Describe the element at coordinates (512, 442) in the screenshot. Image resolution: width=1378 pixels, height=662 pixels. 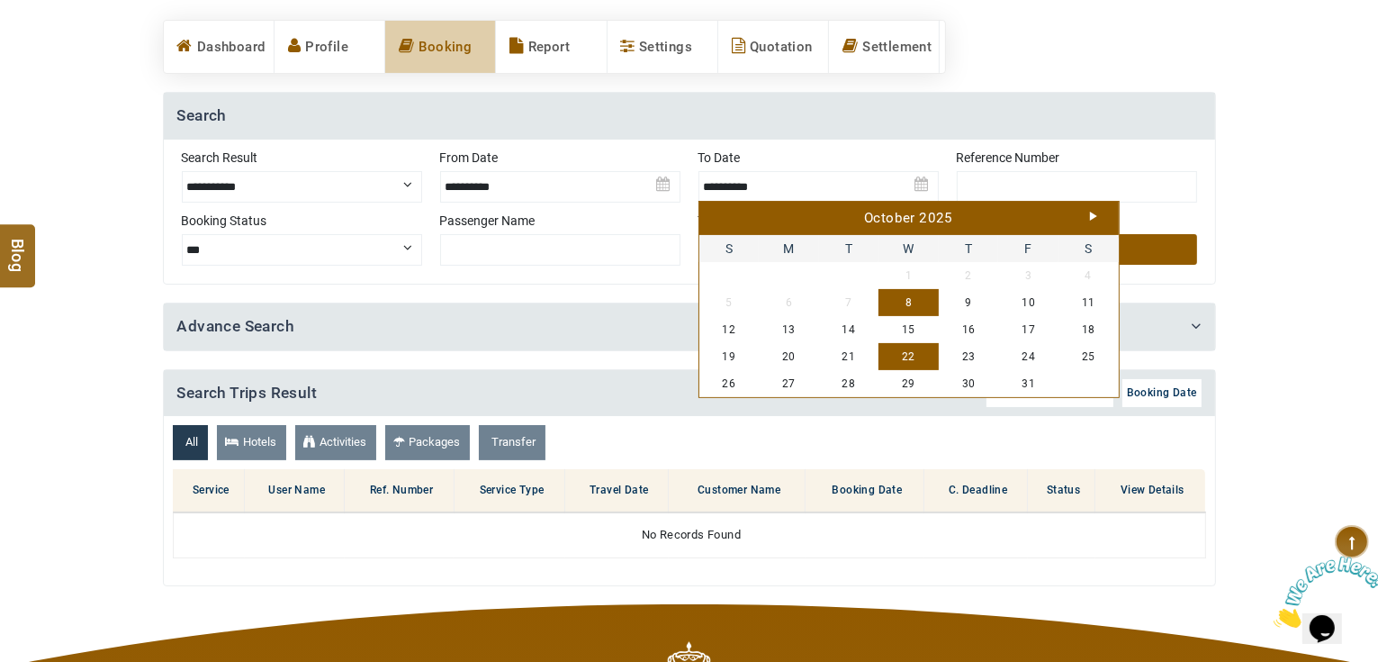
I see `a: Transfer` at that location.